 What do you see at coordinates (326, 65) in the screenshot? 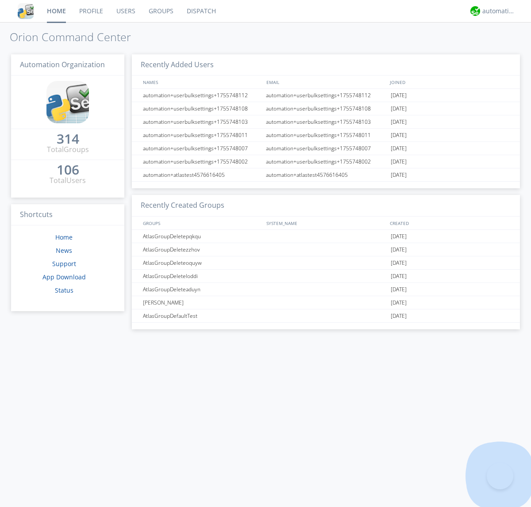
I see `h3: Recently Added Users` at bounding box center [326, 65].